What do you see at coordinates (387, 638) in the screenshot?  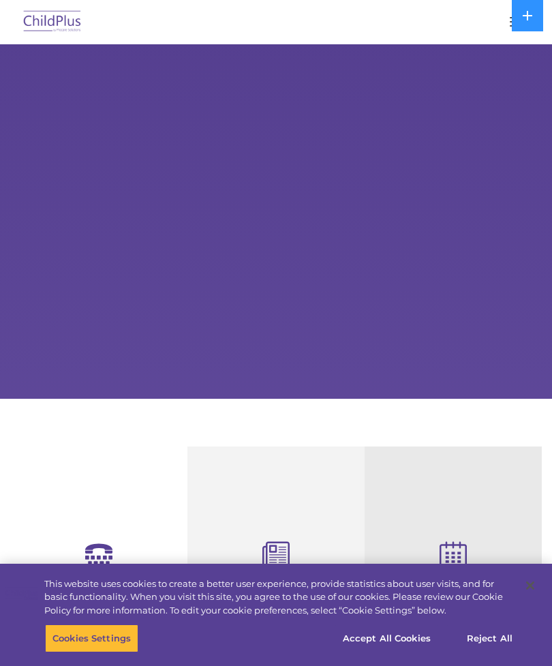 I see `button: Accept All Cookies` at bounding box center [387, 638].